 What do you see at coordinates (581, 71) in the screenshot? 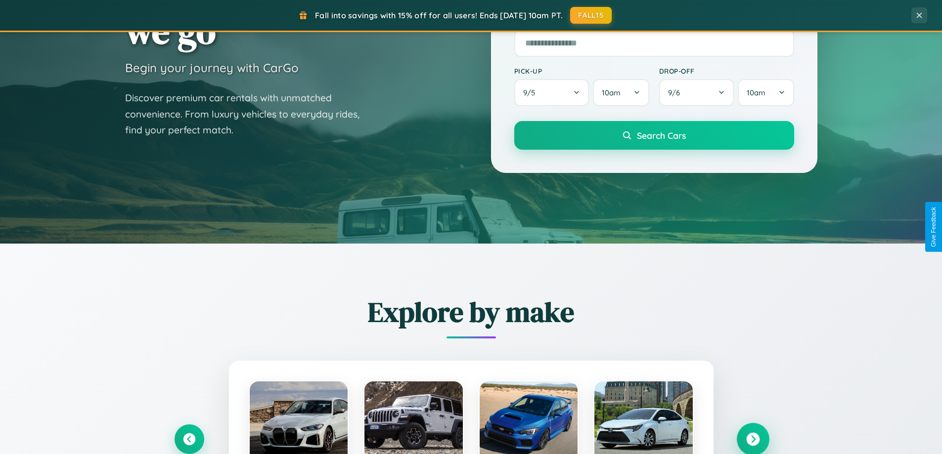
I see `label: Pick-up` at bounding box center [581, 71].